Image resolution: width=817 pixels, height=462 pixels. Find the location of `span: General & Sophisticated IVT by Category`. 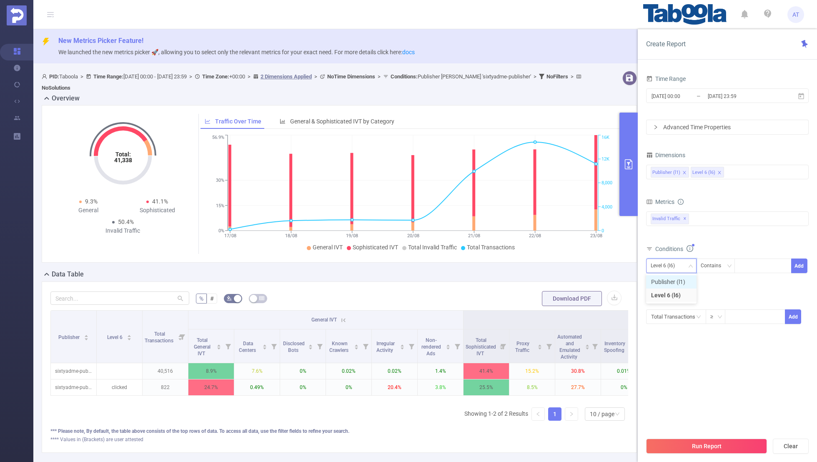

span: General & Sophisticated IVT by Category is located at coordinates (342, 121).